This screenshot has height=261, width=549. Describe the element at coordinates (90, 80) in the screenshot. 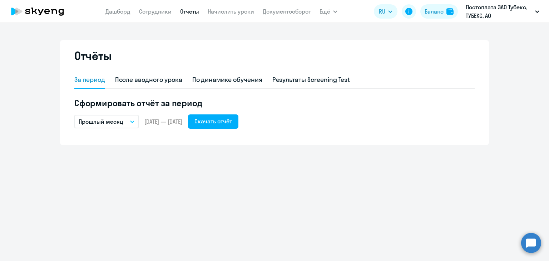

I see `div: За период` at that location.